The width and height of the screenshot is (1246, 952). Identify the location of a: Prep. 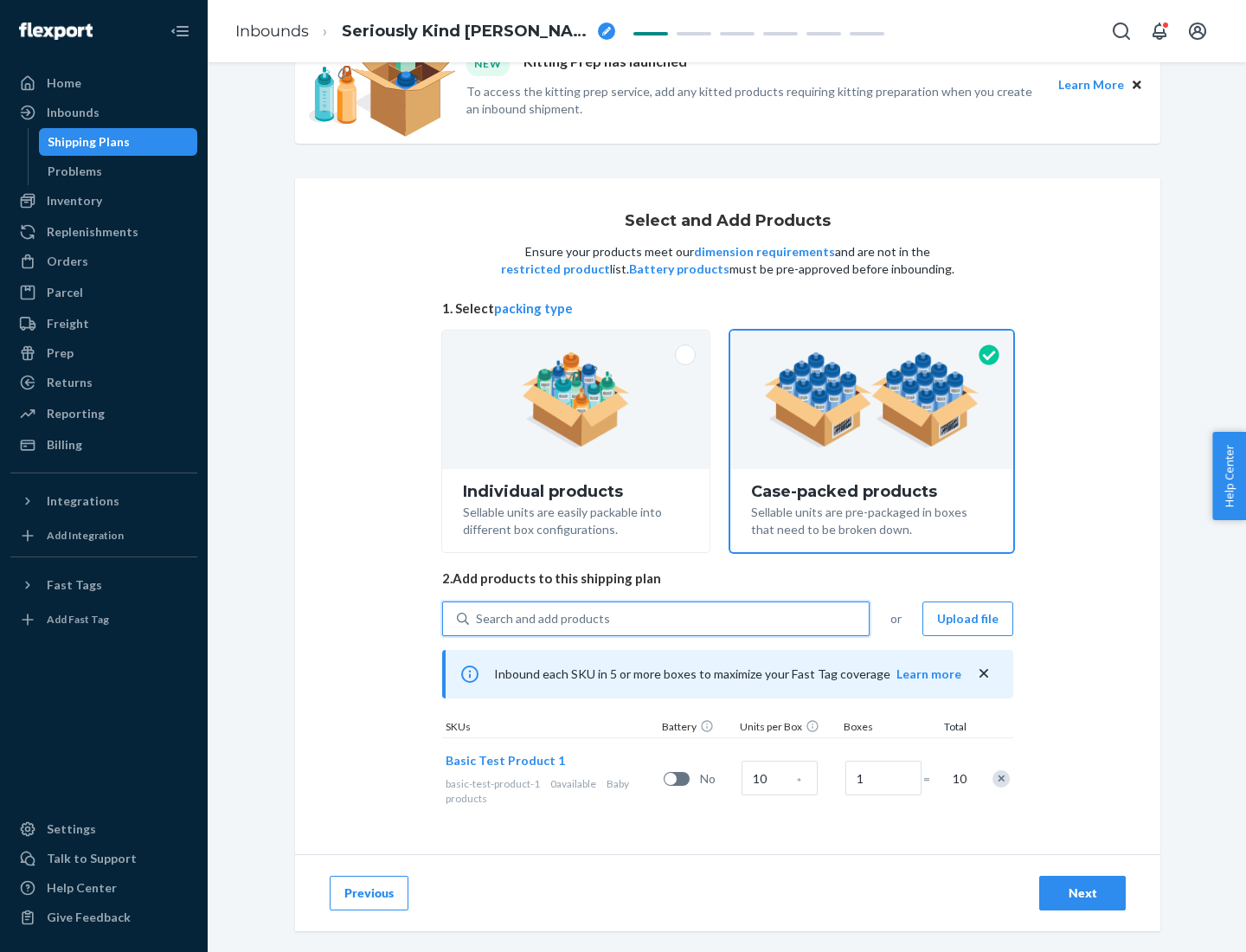
(104, 354).